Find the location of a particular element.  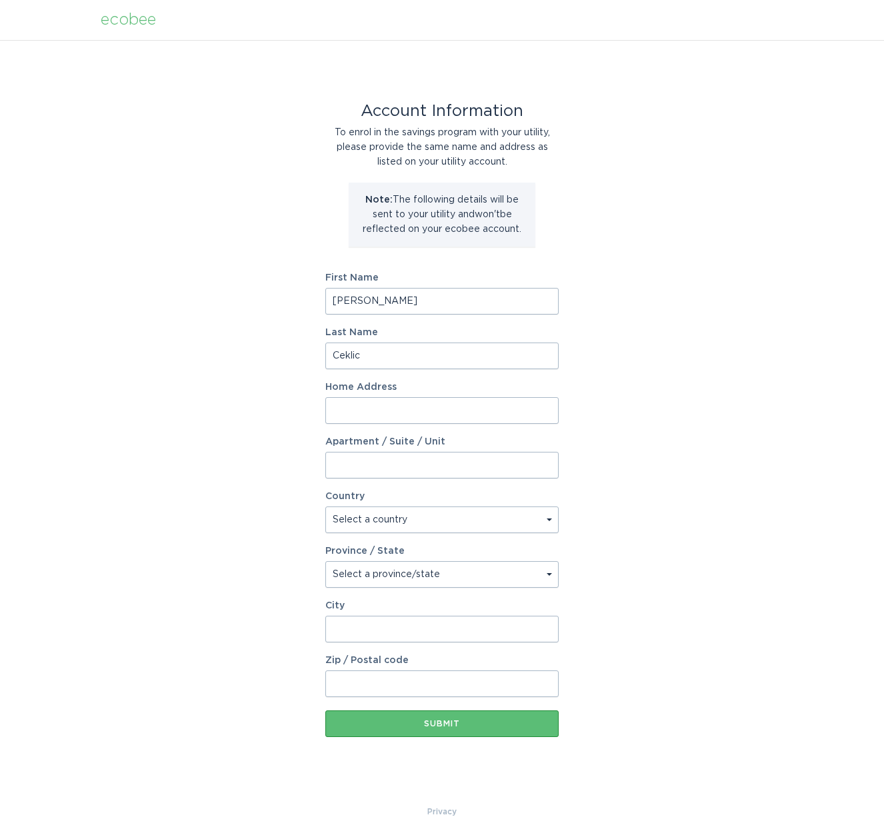

strong: Note: is located at coordinates (379, 200).